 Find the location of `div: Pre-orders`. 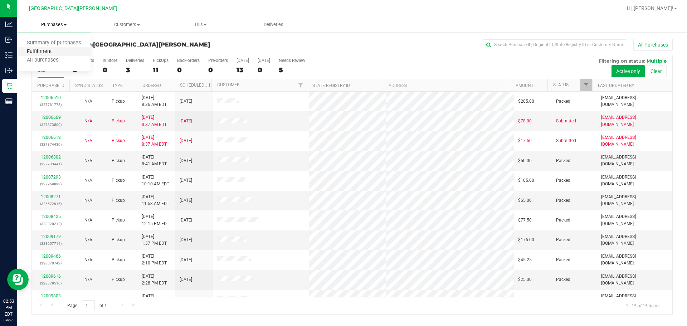

div: Pre-orders is located at coordinates (218, 60).